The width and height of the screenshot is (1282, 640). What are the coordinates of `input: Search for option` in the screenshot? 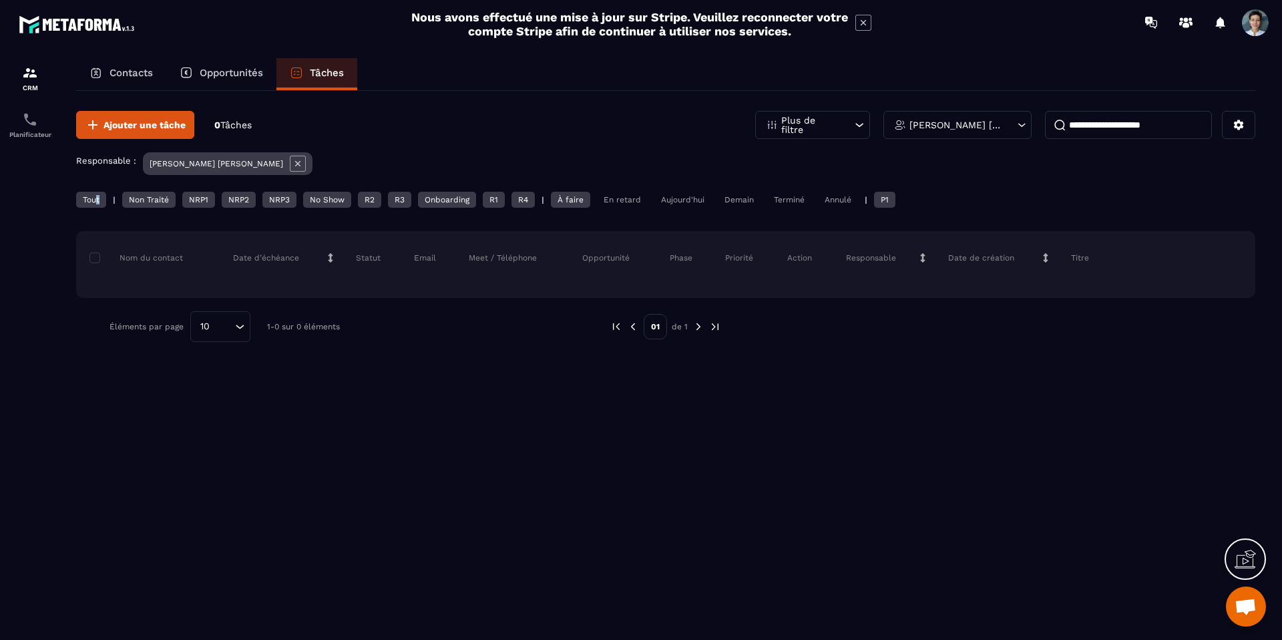 It's located at (223, 327).